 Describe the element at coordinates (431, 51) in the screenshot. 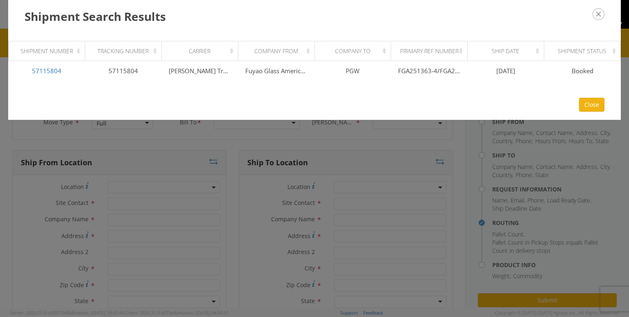

I see `div: Primary Ref Number` at that location.